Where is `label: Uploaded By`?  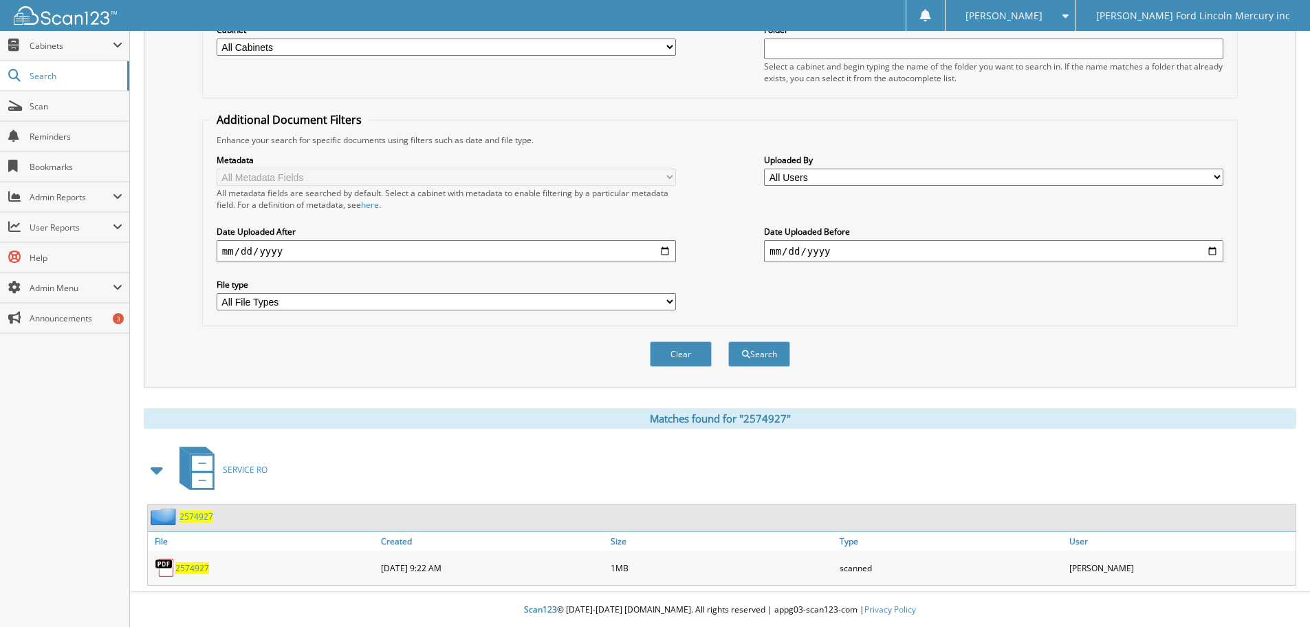
label: Uploaded By is located at coordinates (994, 160).